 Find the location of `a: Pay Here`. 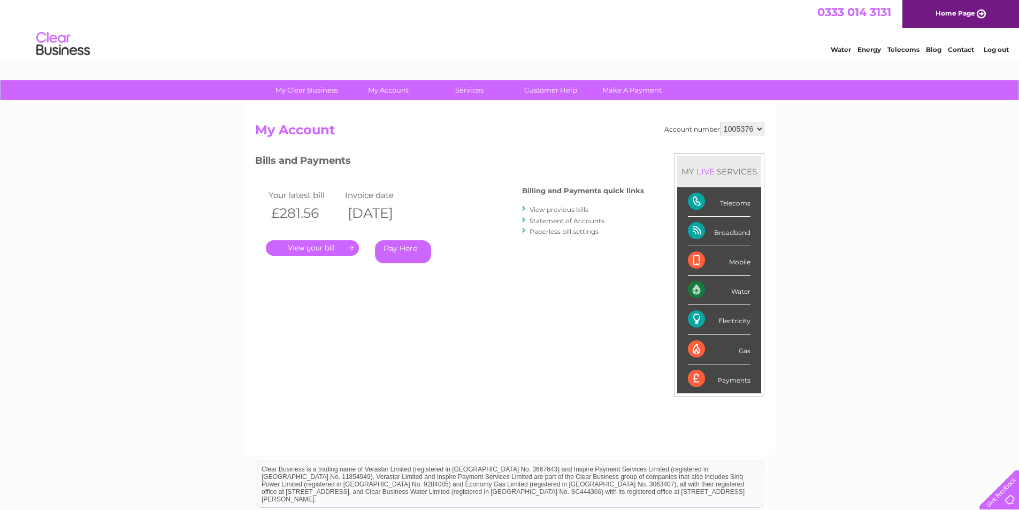

a: Pay Here is located at coordinates (403, 251).